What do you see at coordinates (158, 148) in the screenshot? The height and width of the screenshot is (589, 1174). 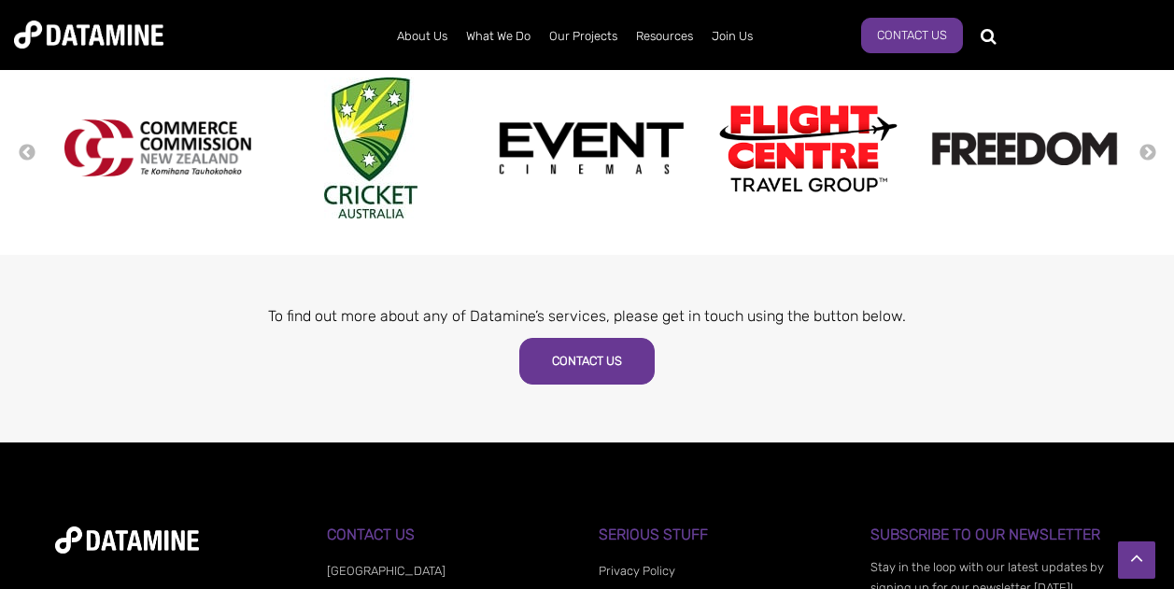 I see `img: commercecommission` at bounding box center [158, 148].